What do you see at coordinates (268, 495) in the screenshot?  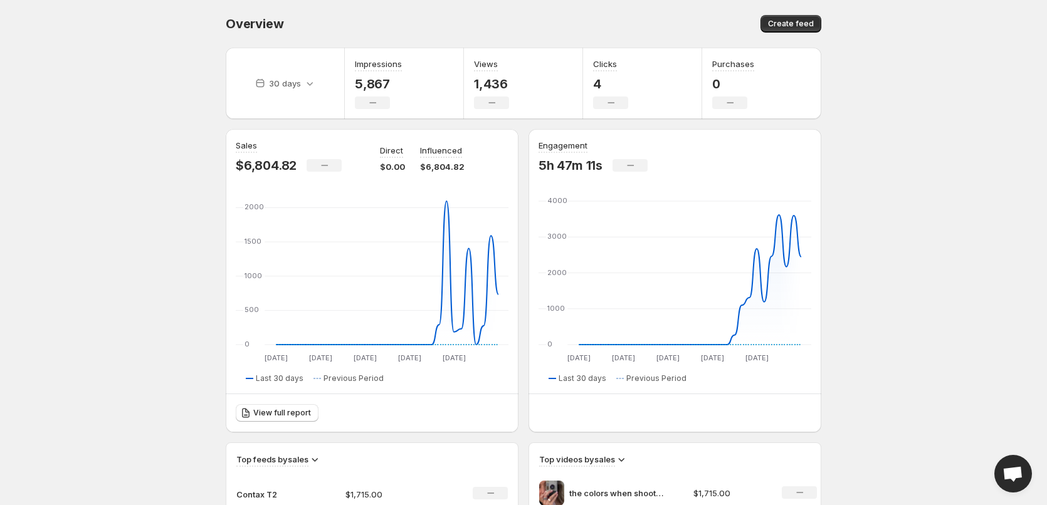 I see `p: Contax T2` at bounding box center [268, 495].